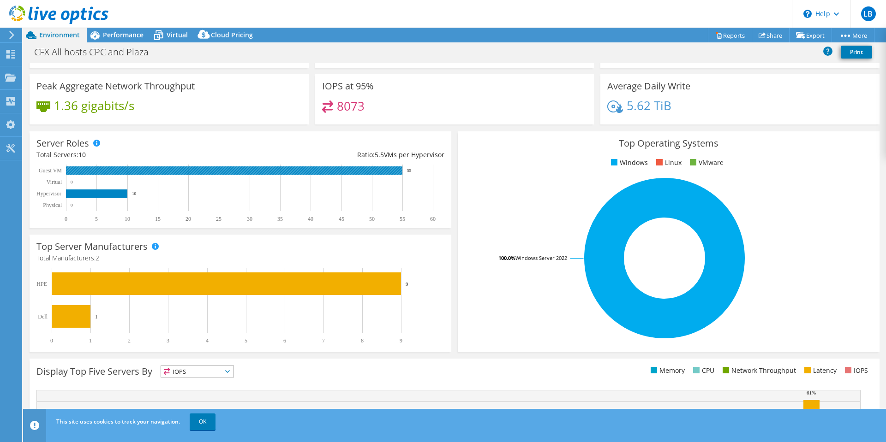 The width and height of the screenshot is (886, 442). Describe the element at coordinates (323, 341) in the screenshot. I see `text: 7` at that location.